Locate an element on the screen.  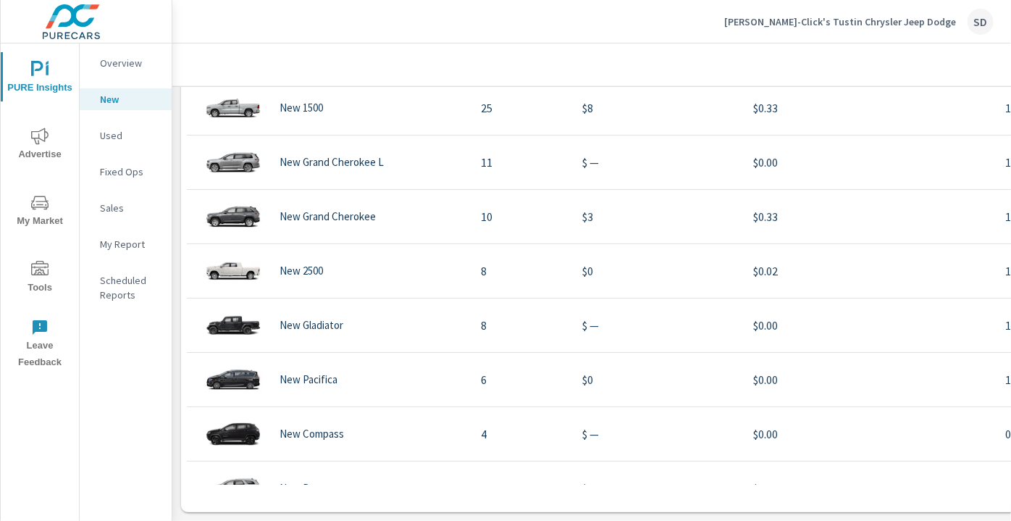
p: New Grand Cherokee is located at coordinates (327, 216).